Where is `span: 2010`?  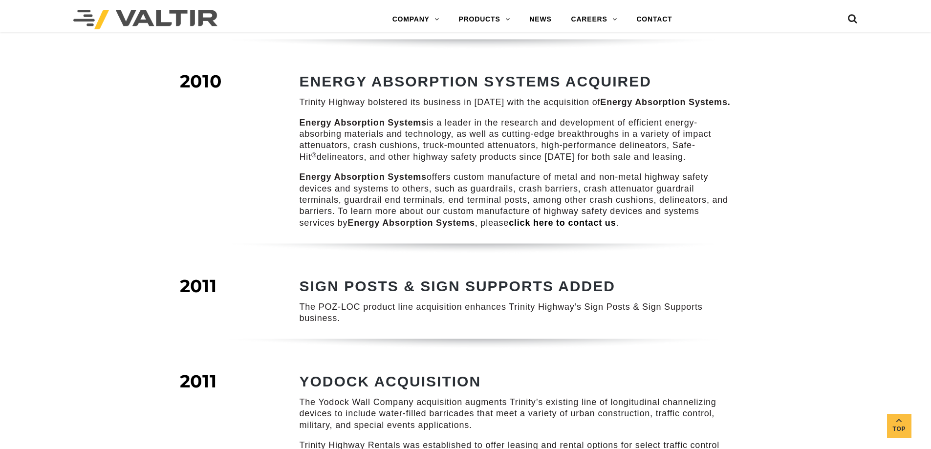
span: 2010 is located at coordinates (201, 81).